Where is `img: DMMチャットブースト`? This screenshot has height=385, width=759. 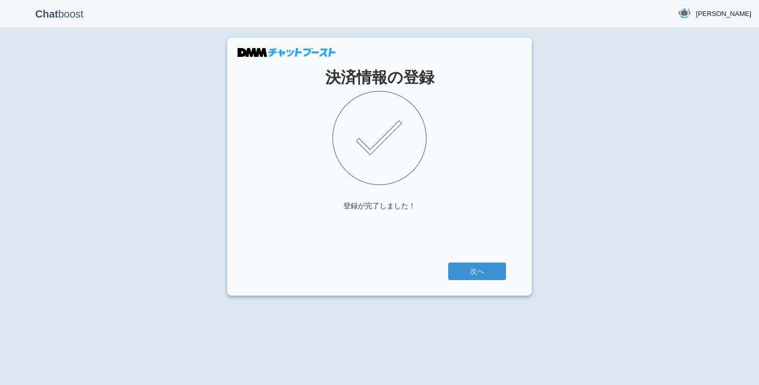 img: DMMチャットブースト is located at coordinates (287, 52).